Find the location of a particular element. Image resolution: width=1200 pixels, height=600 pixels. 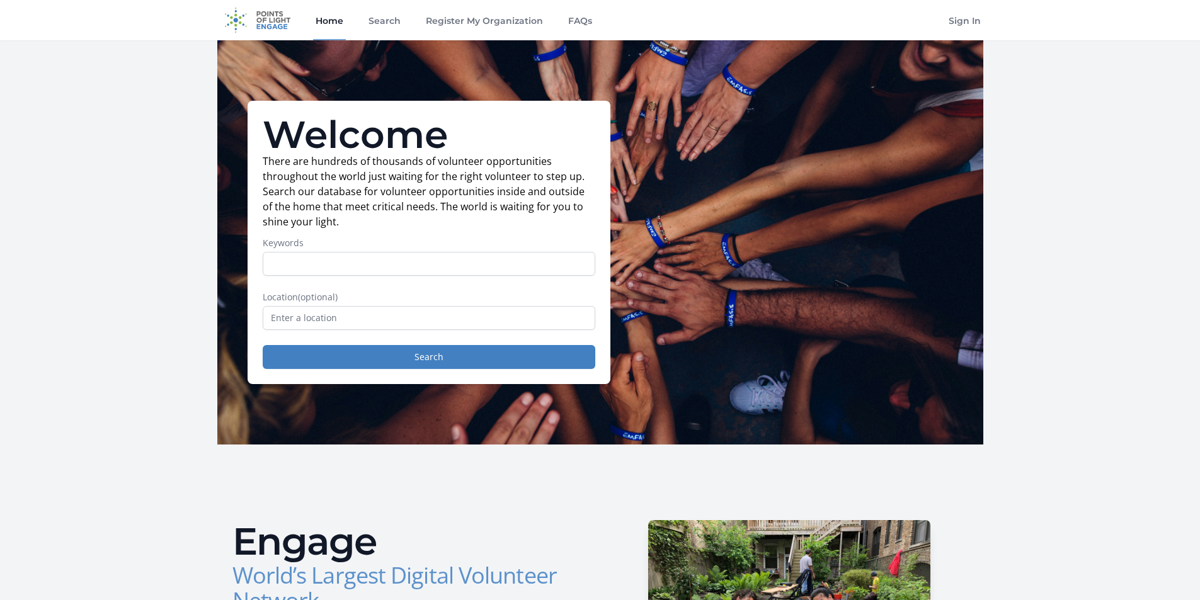

label: Keywords is located at coordinates (429, 243).